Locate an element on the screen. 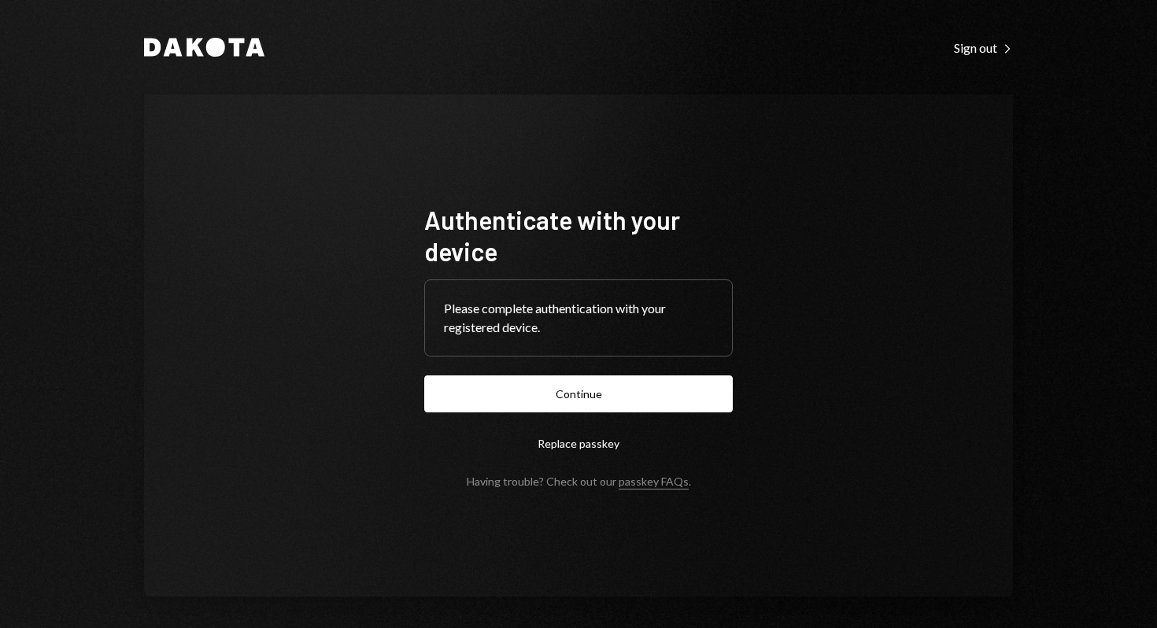  a: passkey FAQs is located at coordinates (653, 482).